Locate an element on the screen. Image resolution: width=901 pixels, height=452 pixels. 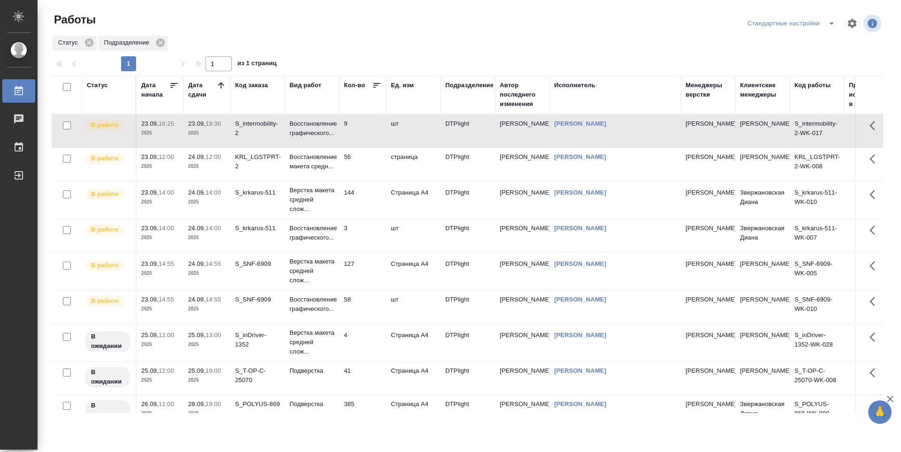
div: S_intermobility-2 is located at coordinates (258, 129).